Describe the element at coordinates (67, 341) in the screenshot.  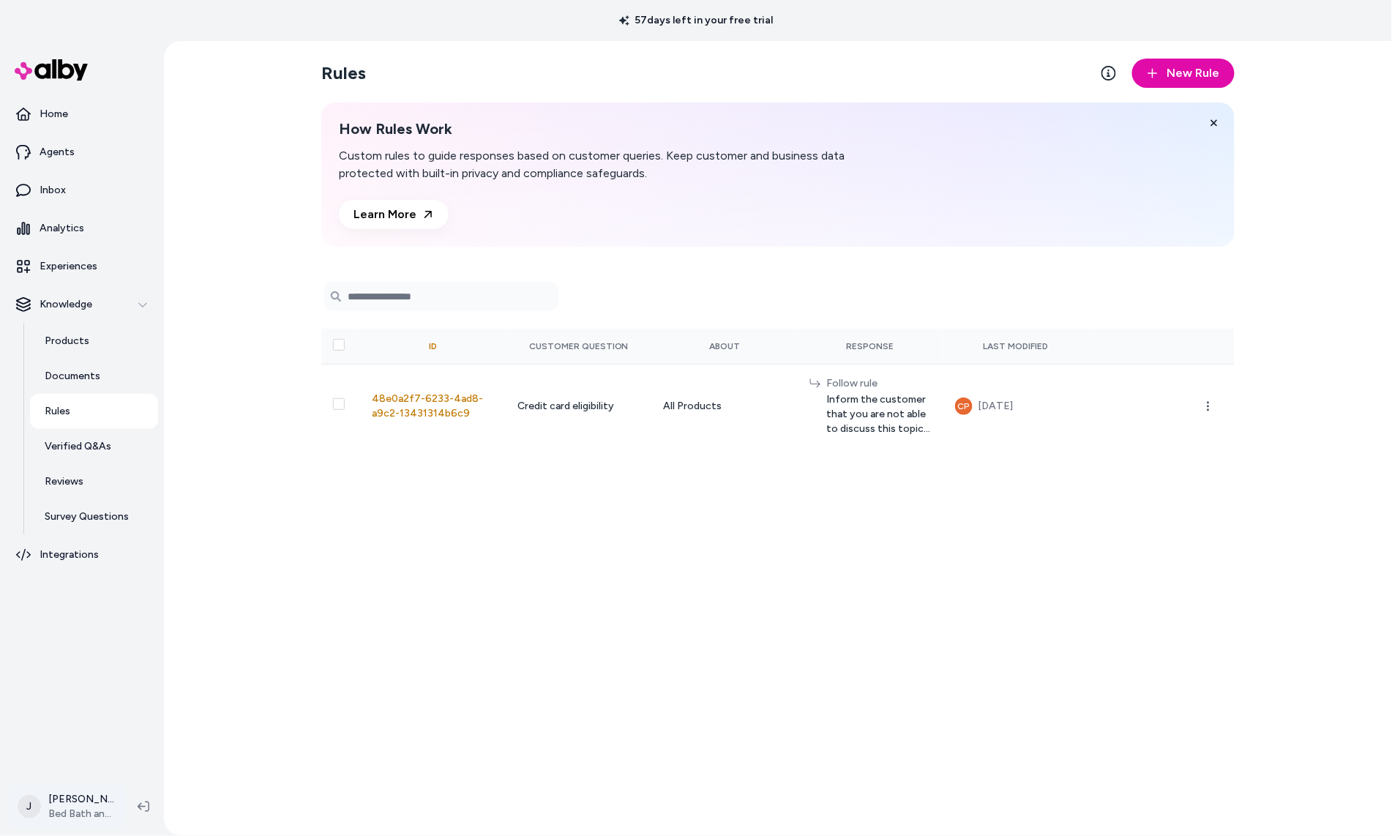
I see `p: Products` at that location.